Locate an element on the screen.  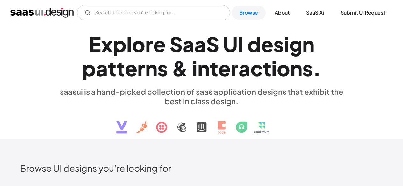
div: d is located at coordinates (254, 44).